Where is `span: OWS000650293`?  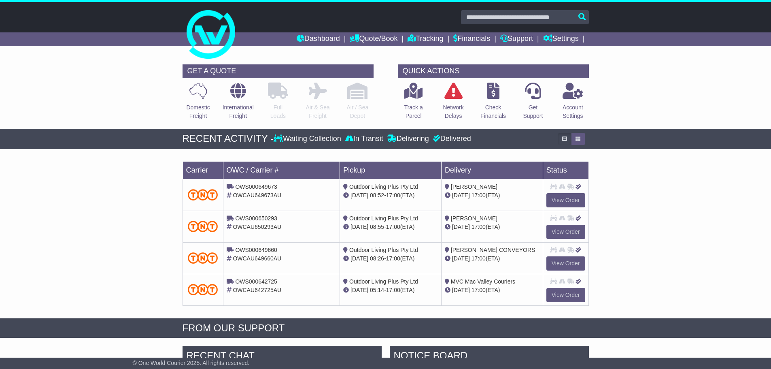
span: OWS000650293 is located at coordinates (256, 218).